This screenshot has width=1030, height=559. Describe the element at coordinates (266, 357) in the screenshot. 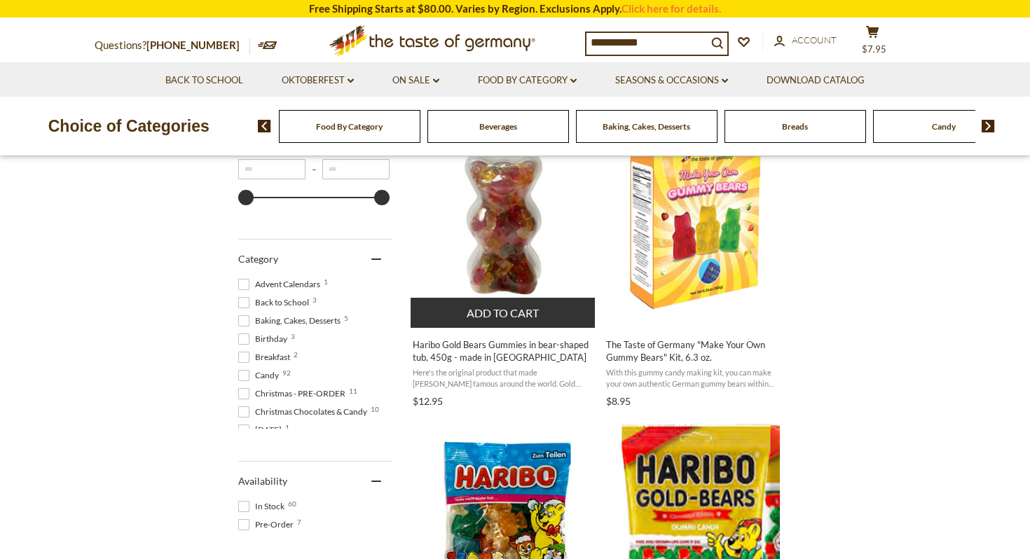

I see `span: Breakfast` at that location.